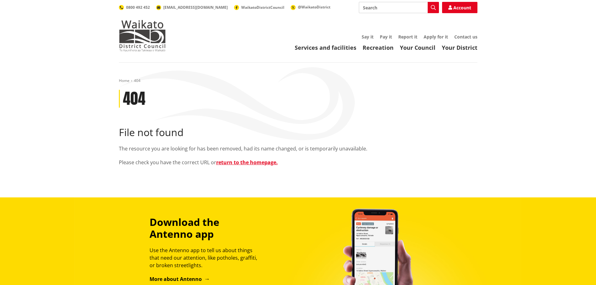 This screenshot has height=285, width=596. Describe the element at coordinates (368, 37) in the screenshot. I see `a: Say it` at that location.